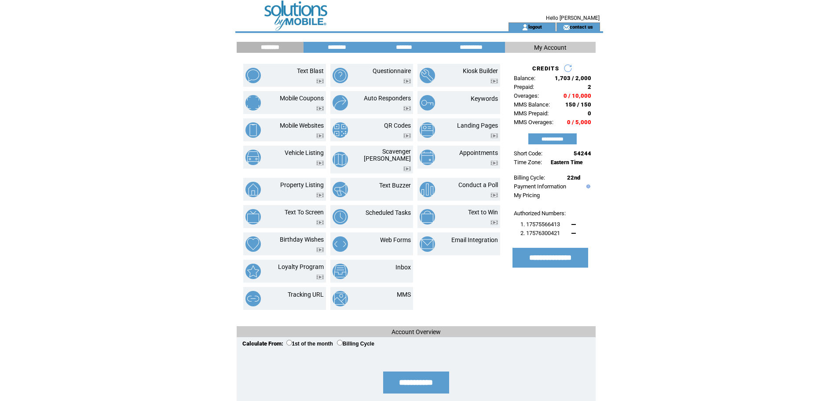  What do you see at coordinates (531, 113) in the screenshot?
I see `span: MMS Prepaid:` at bounding box center [531, 113].